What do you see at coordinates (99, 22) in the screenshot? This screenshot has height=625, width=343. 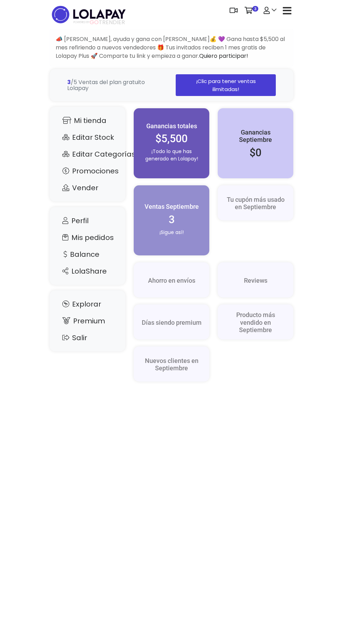 I see `span: TRENDIER` at bounding box center [99, 22].